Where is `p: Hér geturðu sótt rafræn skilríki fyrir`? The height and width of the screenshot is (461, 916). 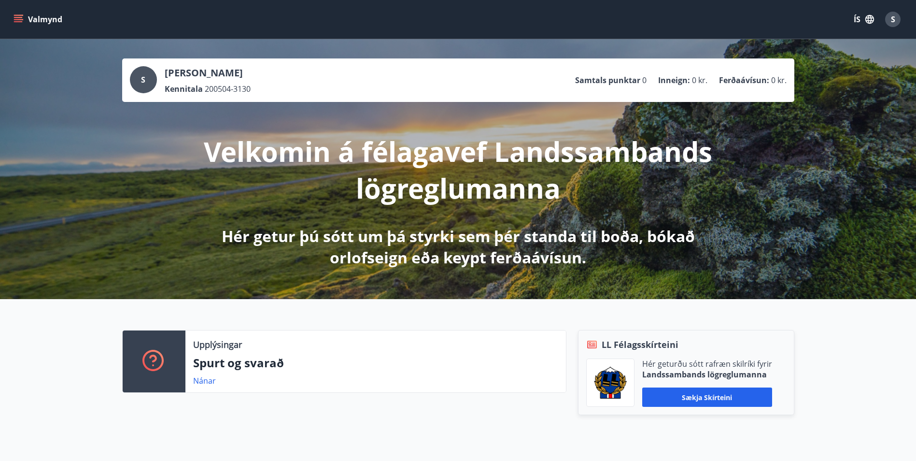 p: Hér geturðu sótt rafræn skilríki fyrir is located at coordinates (707, 364).